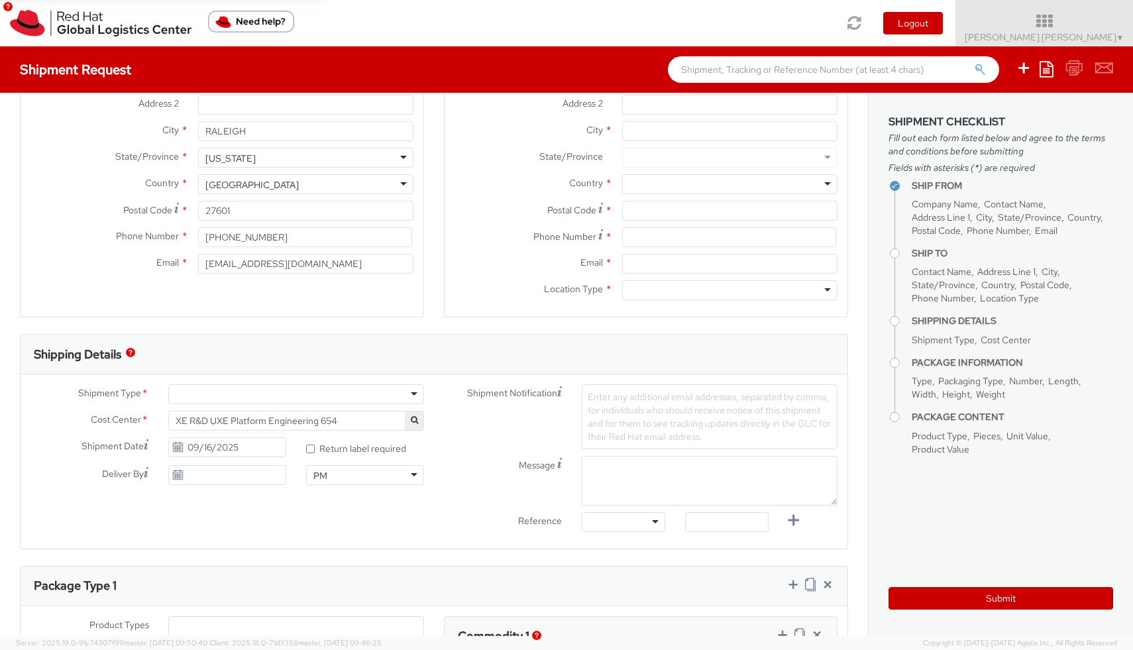  Describe the element at coordinates (940, 449) in the screenshot. I see `span: Product Value` at that location.